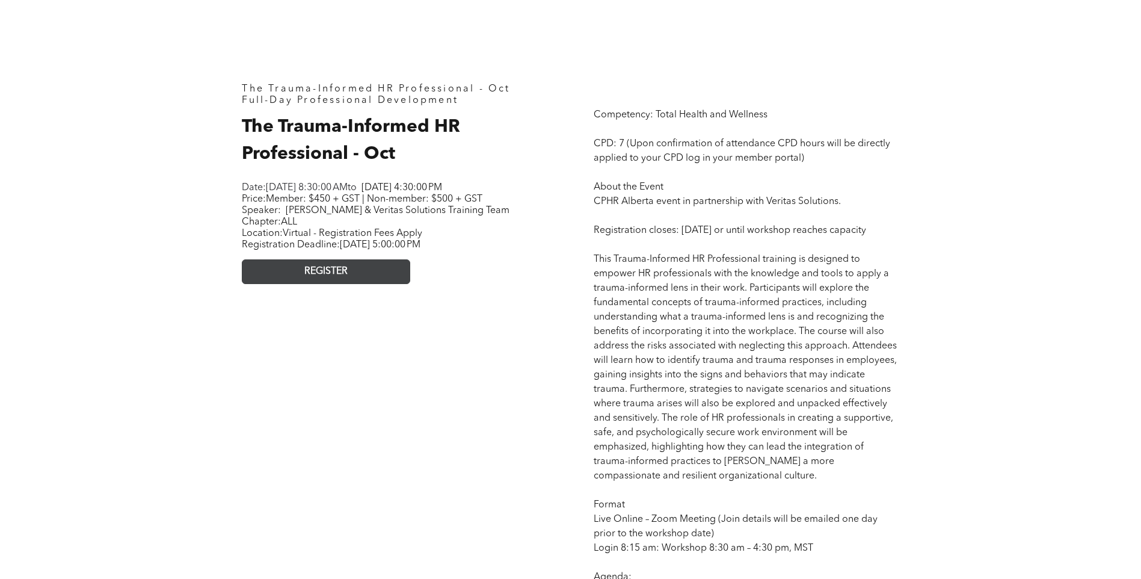  I want to click on span: Price:, so click(362, 199).